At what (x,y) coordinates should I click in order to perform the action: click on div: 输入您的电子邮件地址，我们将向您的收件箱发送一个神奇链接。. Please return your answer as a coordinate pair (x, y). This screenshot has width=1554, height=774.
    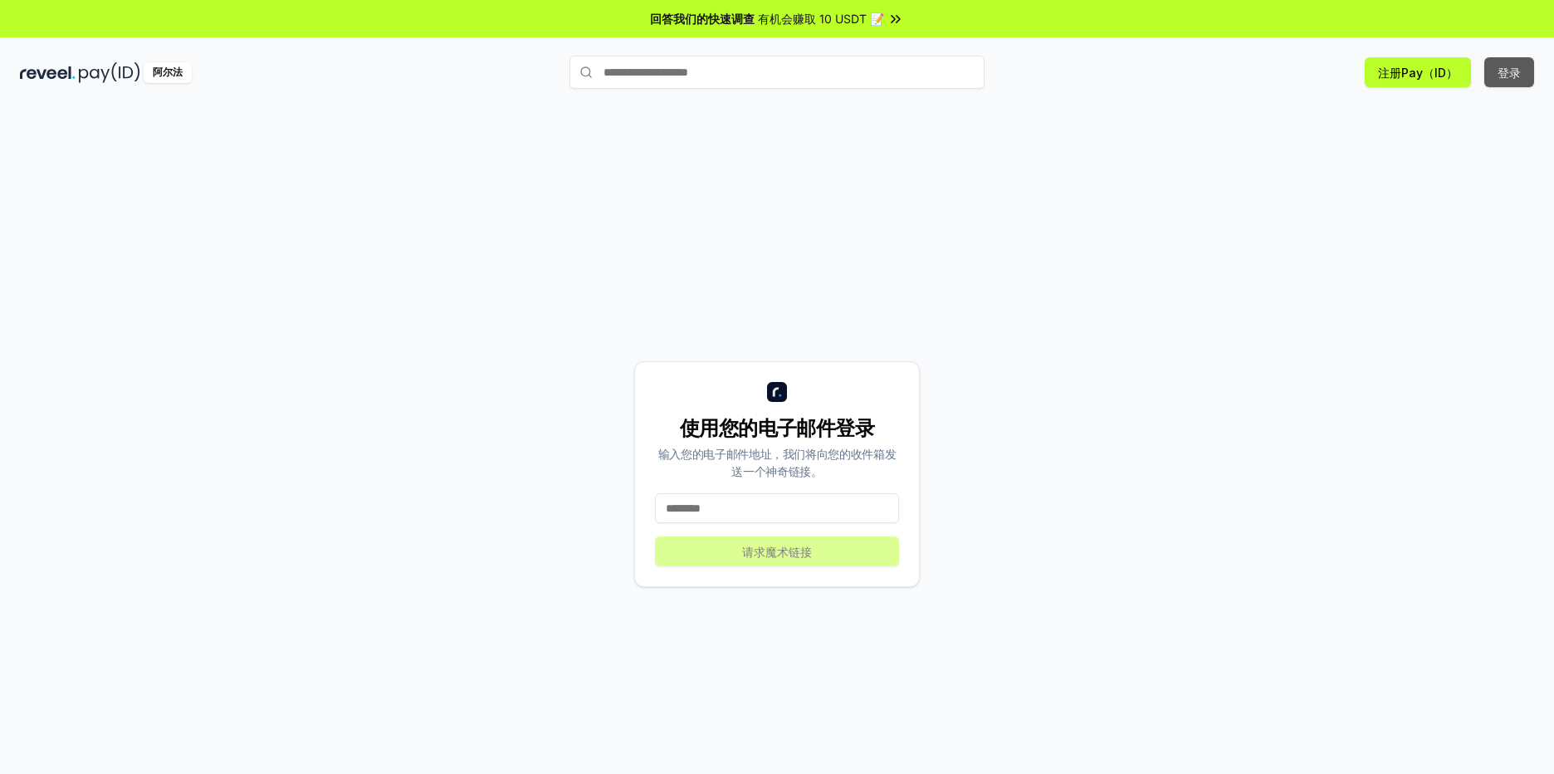
    Looking at the image, I should click on (777, 462).